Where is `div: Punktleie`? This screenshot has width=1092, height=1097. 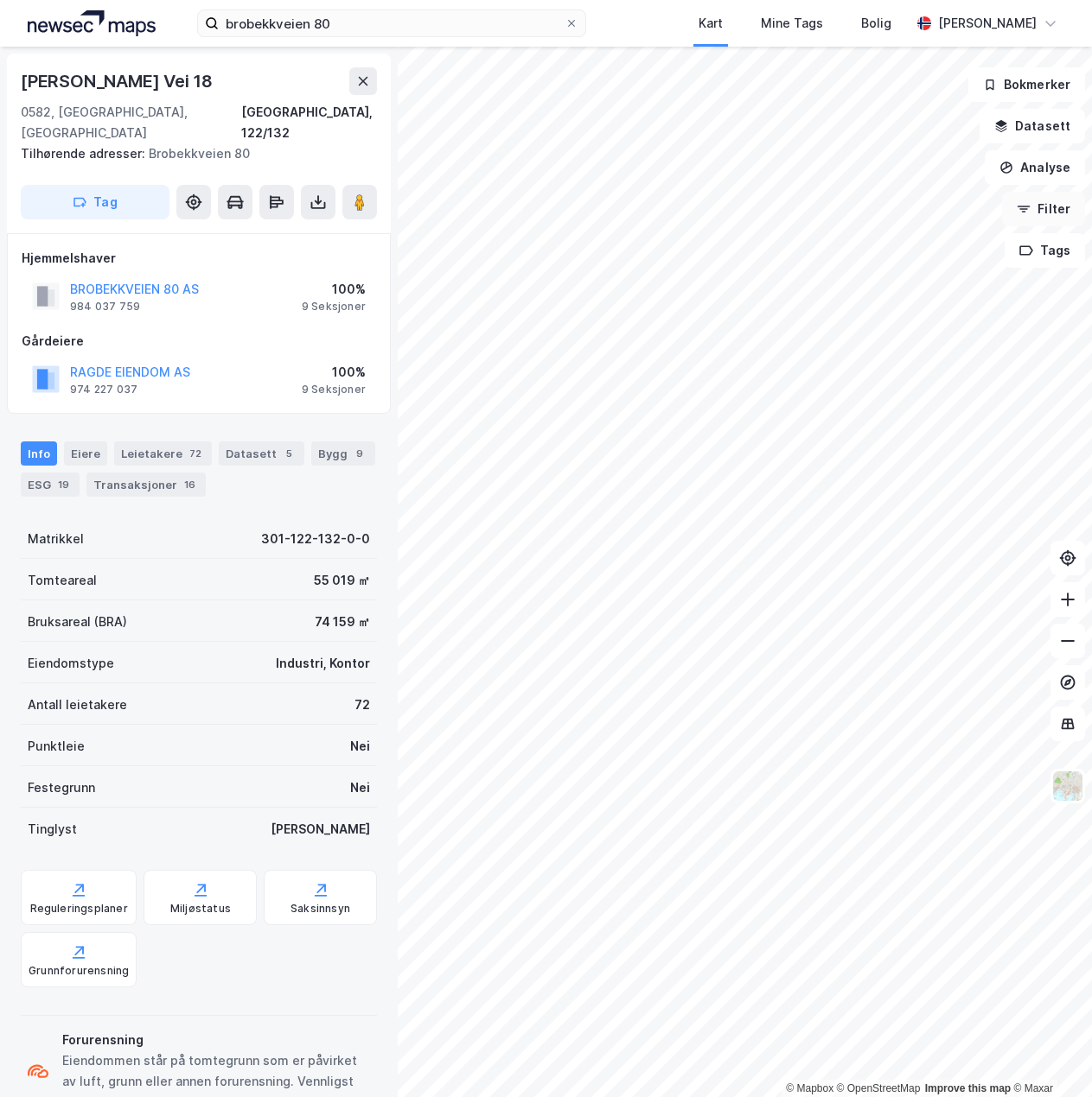
div: Punktleie is located at coordinates (56, 747).